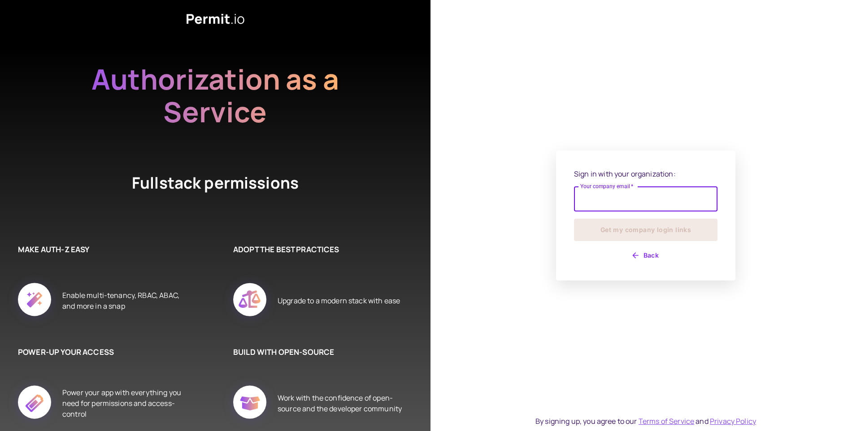  What do you see at coordinates (646, 256) in the screenshot?
I see `button: Back` at bounding box center [646, 256].